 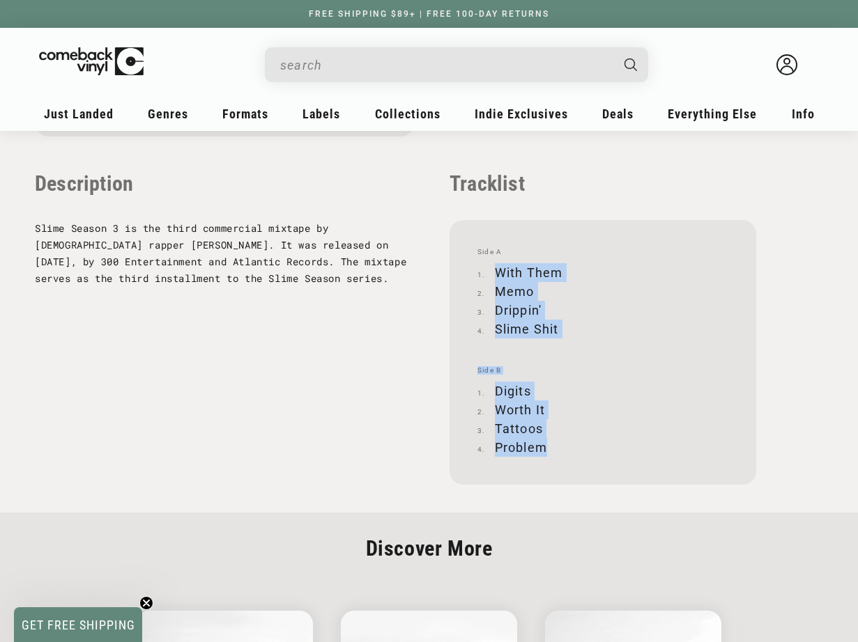 What do you see at coordinates (168, 114) in the screenshot?
I see `span: Genres` at bounding box center [168, 114].